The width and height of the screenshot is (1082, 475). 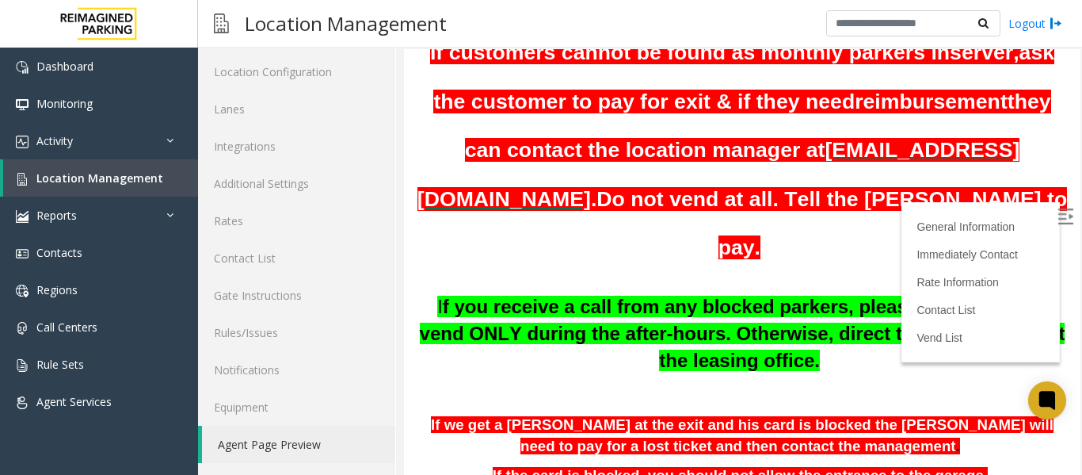 I want to click on a: Lanes, so click(x=296, y=109).